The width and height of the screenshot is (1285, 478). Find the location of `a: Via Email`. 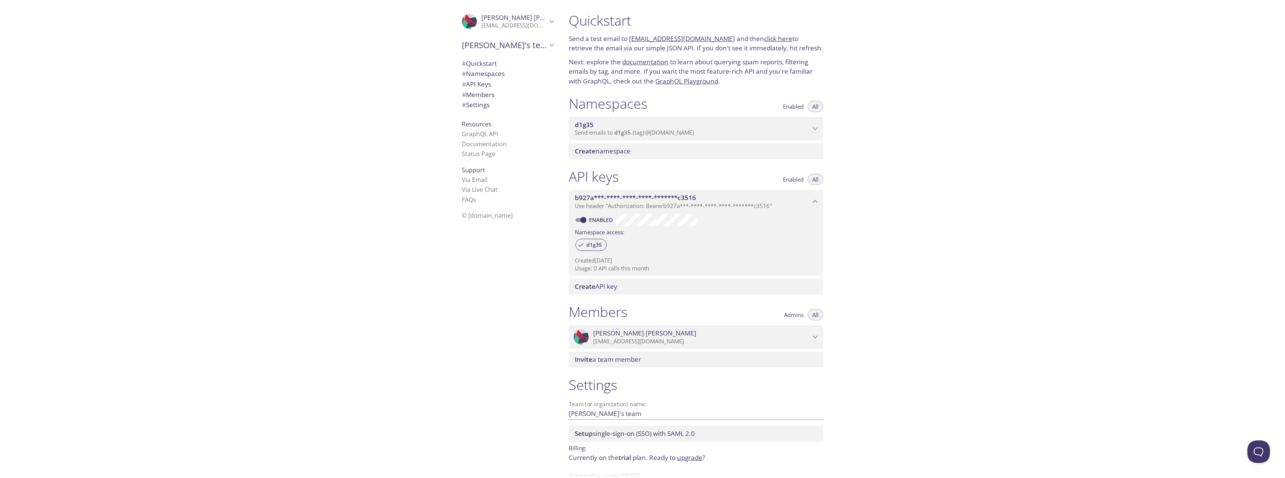

a: Via Email is located at coordinates (475, 180).